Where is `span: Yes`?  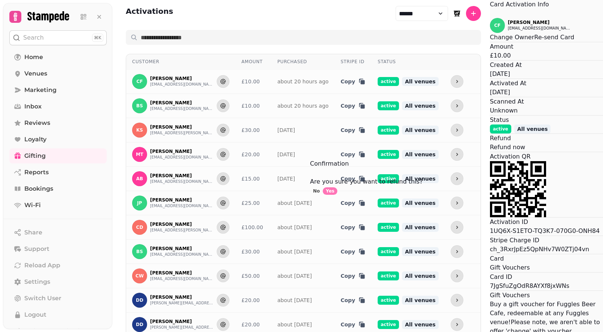
span: Yes is located at coordinates (330, 191).